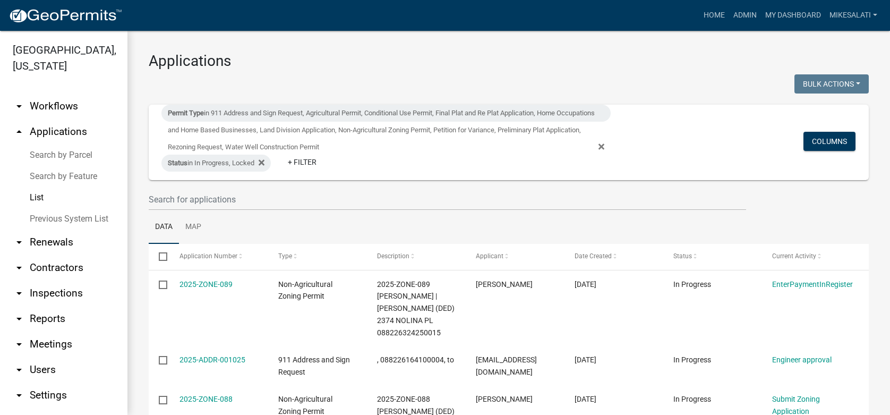 Image resolution: width=890 pixels, height=415 pixels. Describe the element at coordinates (713, 257) in the screenshot. I see `datatable-header-cell: Status` at that location.